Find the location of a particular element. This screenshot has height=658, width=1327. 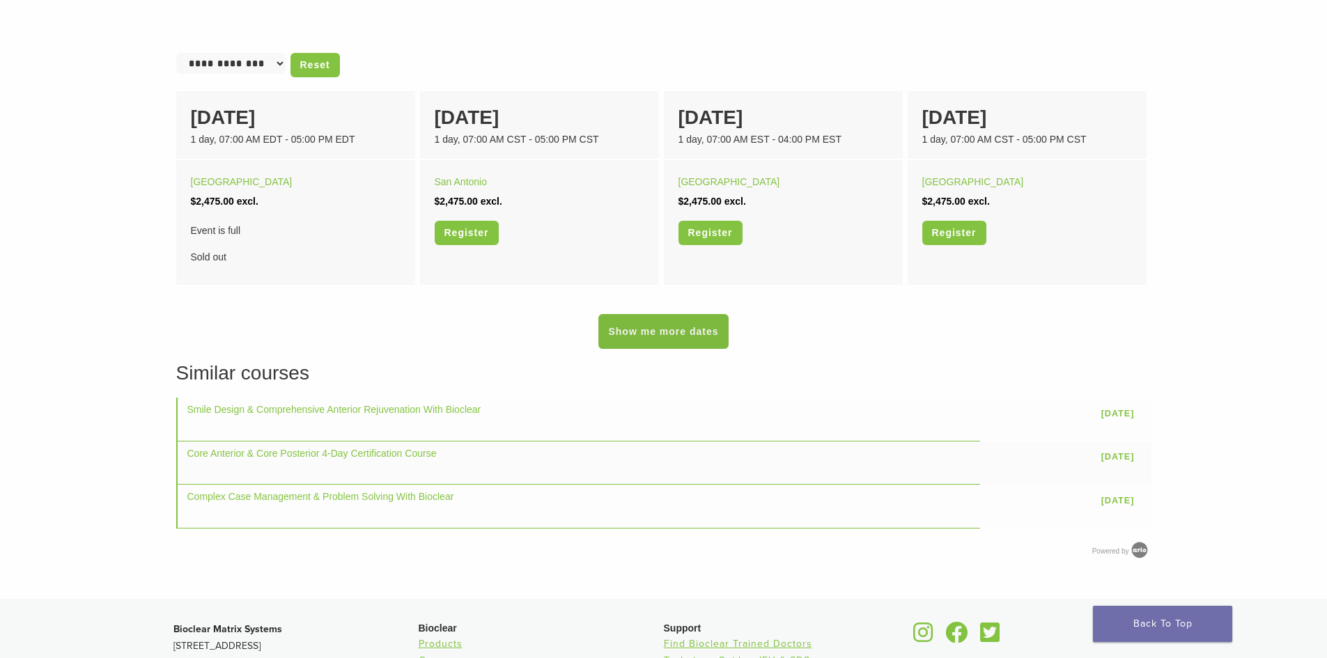

a: Smile Design & Comprehensive Anterior Rejuvenation With Bioclear is located at coordinates (334, 410).